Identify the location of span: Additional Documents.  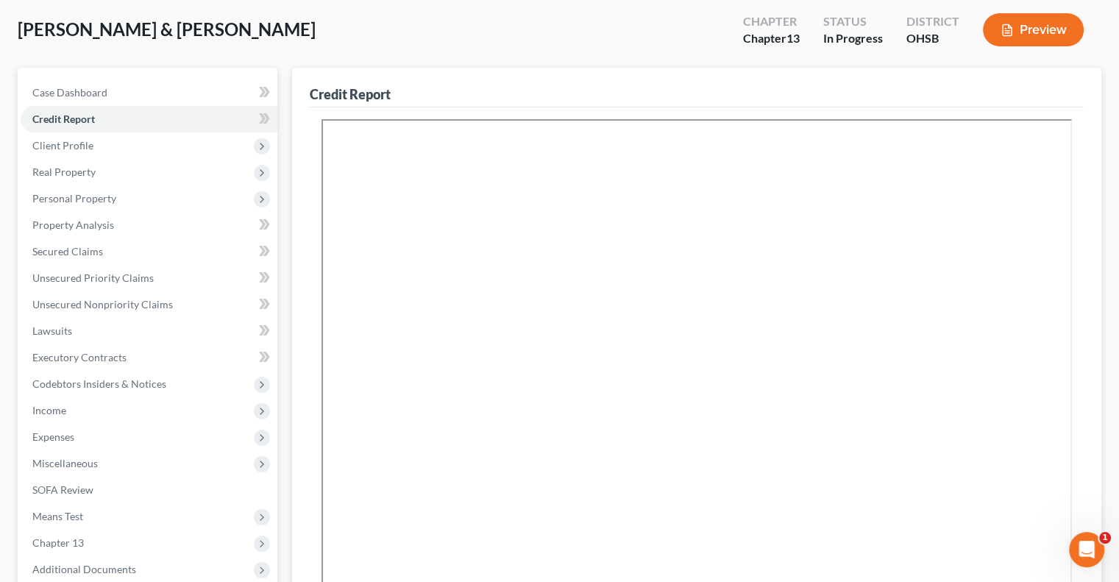
(84, 569).